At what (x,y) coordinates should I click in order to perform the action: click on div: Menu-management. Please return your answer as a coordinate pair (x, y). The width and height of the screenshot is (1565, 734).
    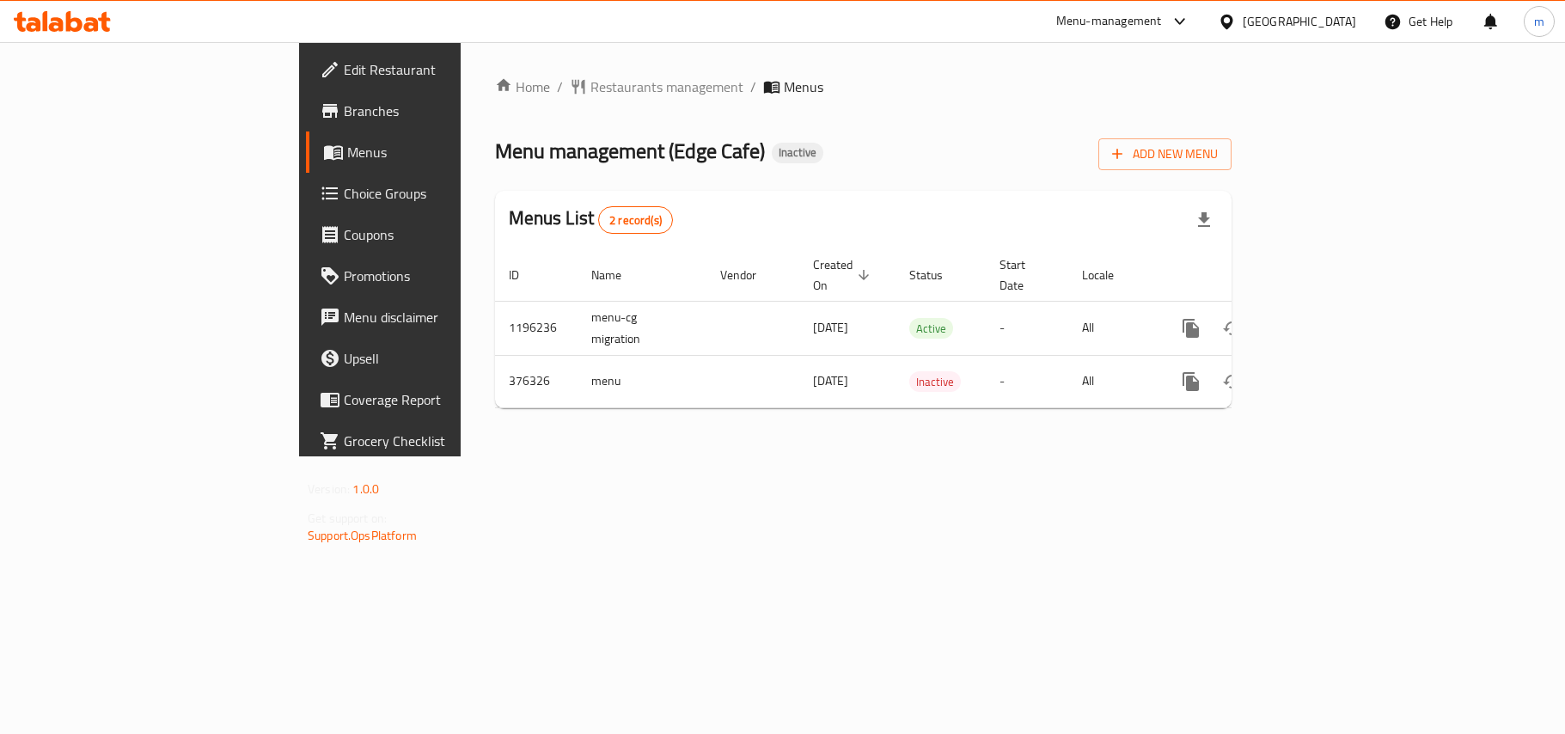
    Looking at the image, I should click on (1109, 21).